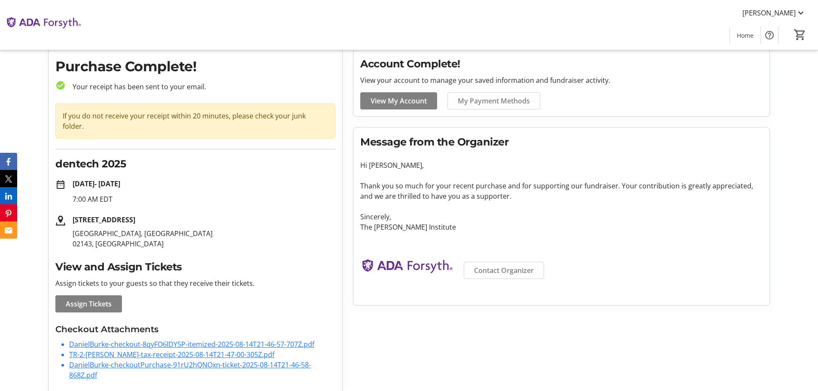  I want to click on a: DanielBurke-checkout-8qyFO6lDY5P-itemized-2025-08-14T21-46-57-707Z.pdf, so click(192, 345).